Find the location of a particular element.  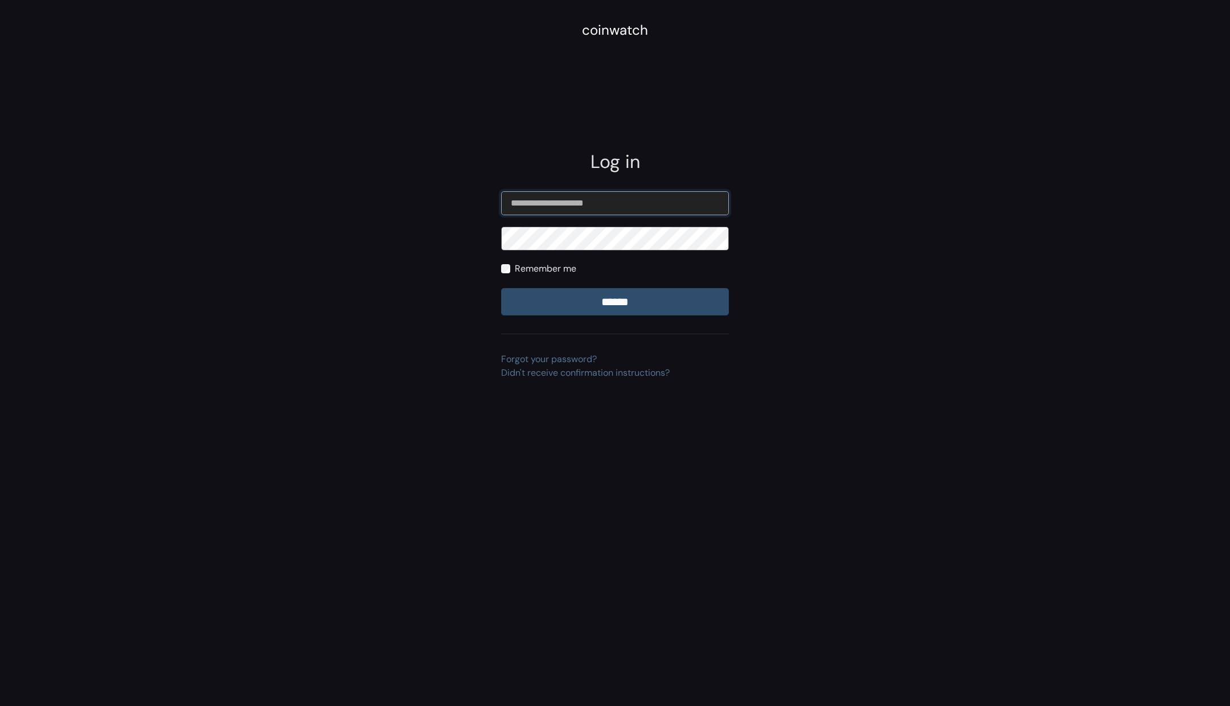

label: Remember me is located at coordinates (545, 269).